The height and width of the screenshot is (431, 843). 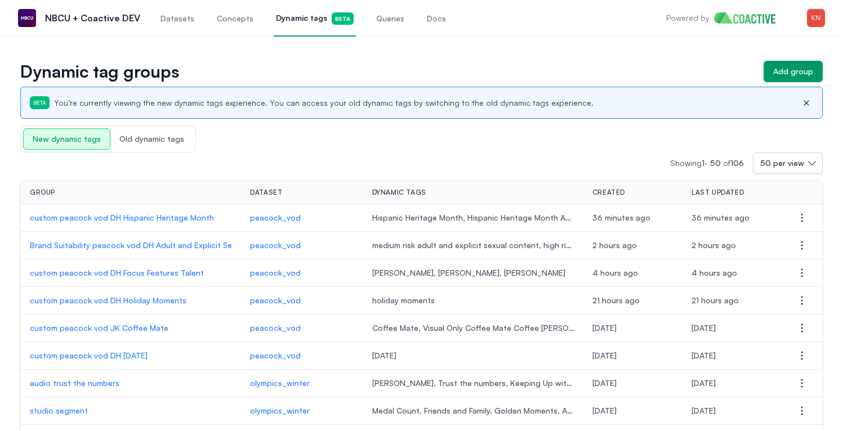 What do you see at coordinates (131, 301) in the screenshot?
I see `a: custom peacock vod DH Holiday Moments` at bounding box center [131, 301].